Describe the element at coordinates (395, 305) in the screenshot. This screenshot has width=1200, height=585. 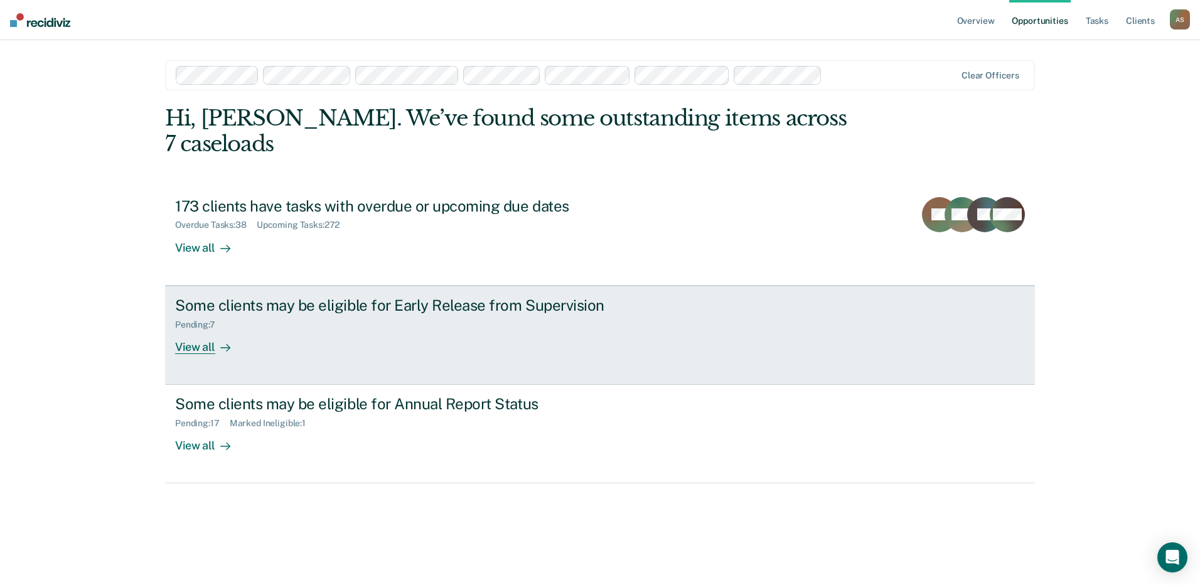
I see `div: Some clients may be eligible for Early Release from Supervision` at that location.